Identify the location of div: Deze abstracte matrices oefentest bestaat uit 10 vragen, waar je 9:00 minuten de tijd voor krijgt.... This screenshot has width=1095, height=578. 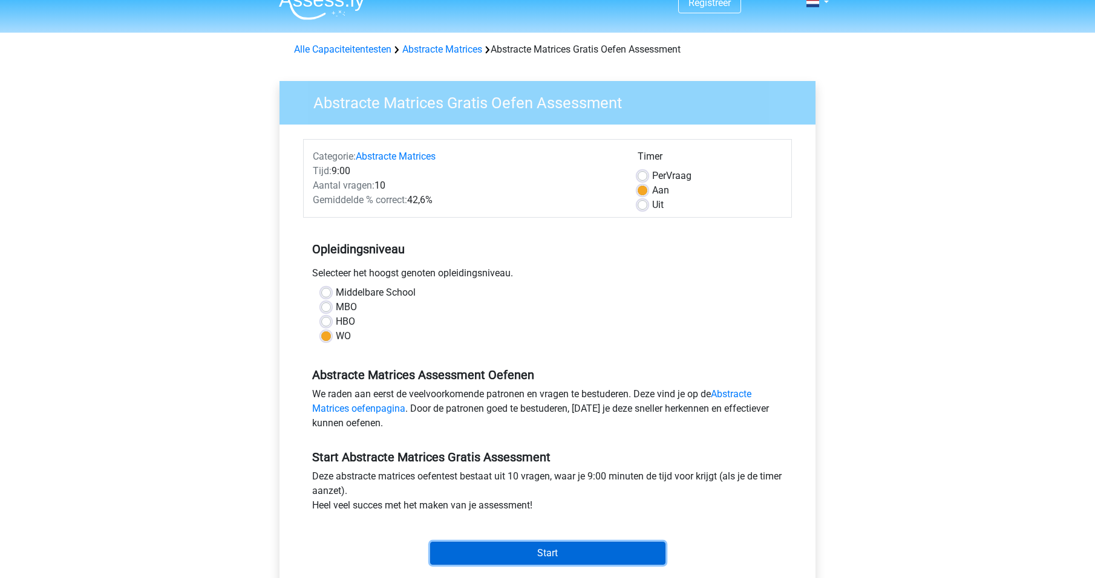
(548, 494).